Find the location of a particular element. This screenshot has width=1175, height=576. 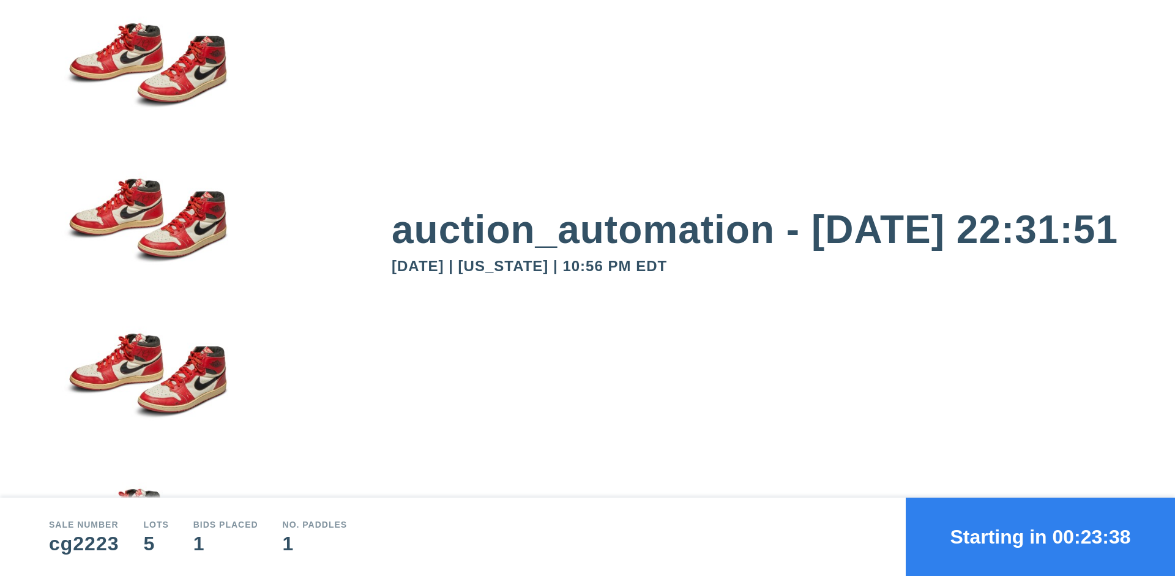

div: No. Paddles is located at coordinates (315, 524).